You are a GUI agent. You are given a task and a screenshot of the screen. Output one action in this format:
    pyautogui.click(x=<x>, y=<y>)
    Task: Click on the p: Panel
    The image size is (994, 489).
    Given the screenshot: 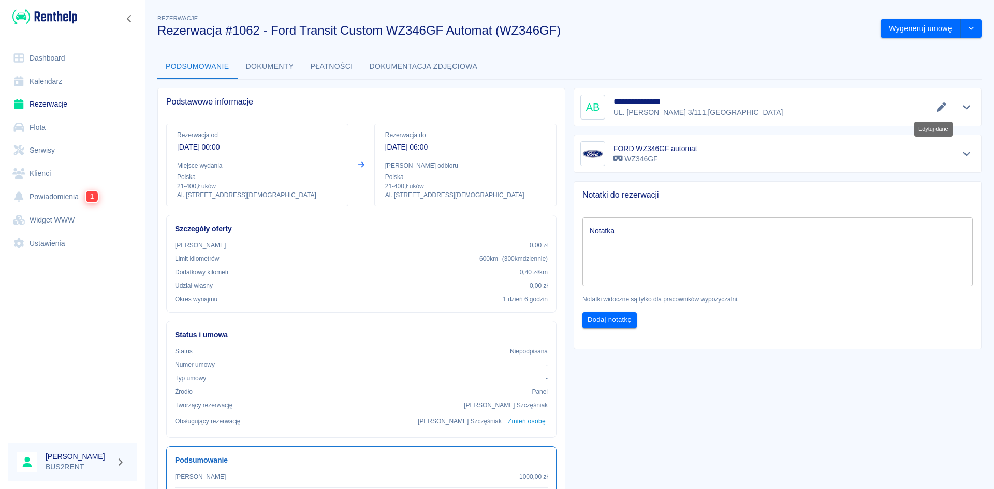 What is the action you would take?
    pyautogui.click(x=540, y=392)
    